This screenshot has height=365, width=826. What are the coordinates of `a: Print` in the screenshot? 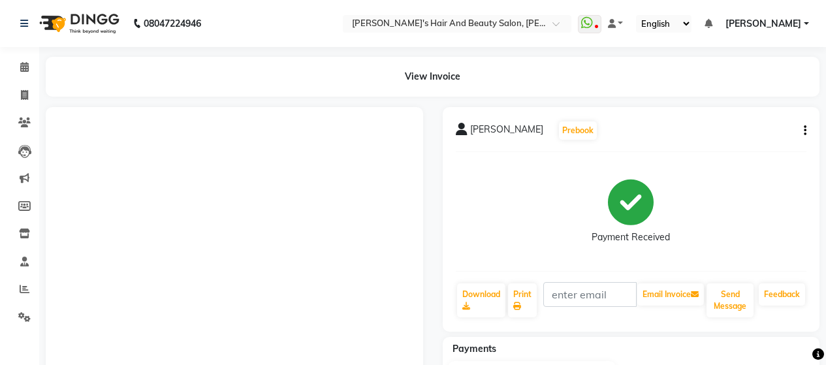 It's located at (522, 300).